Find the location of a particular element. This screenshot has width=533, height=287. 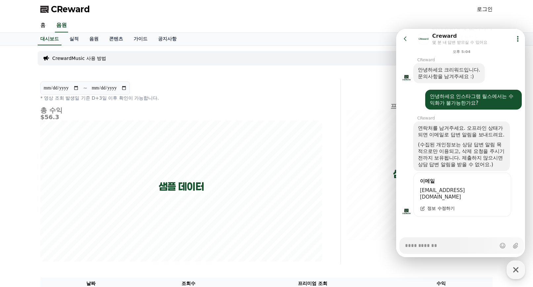

a: 로그인 is located at coordinates (485, 9).